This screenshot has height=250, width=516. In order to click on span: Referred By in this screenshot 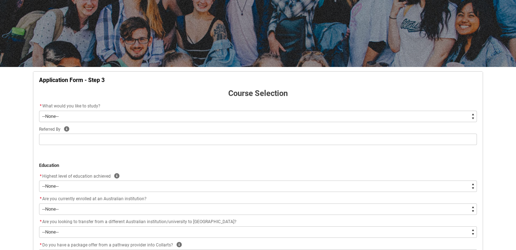, I will do `click(50, 129)`.